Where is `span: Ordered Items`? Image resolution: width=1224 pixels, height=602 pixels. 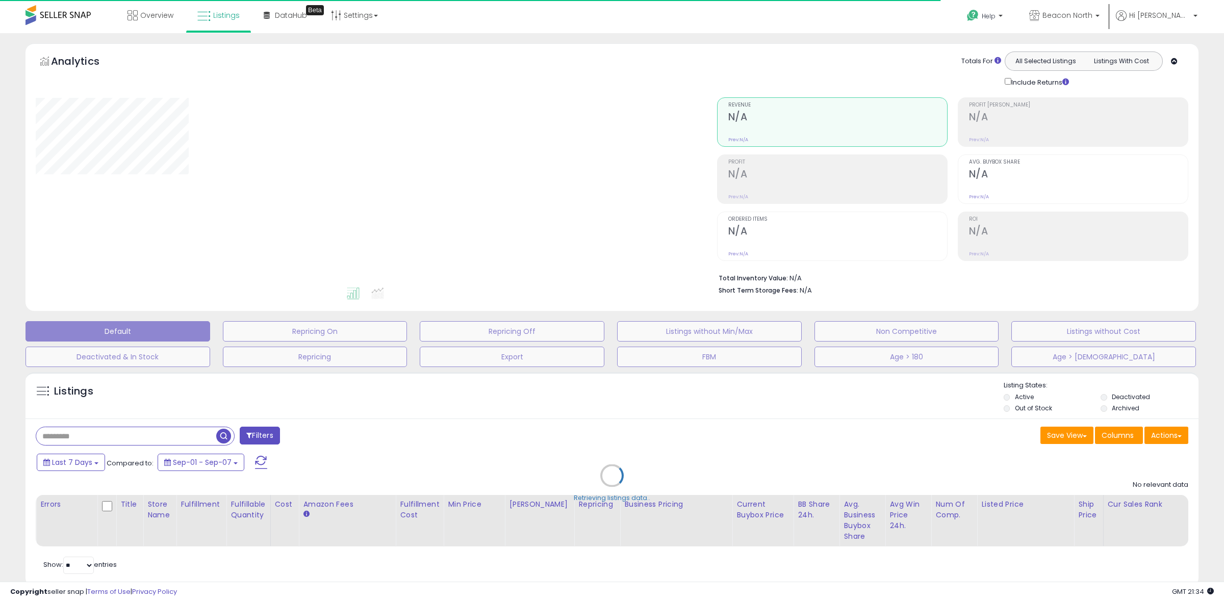
span: Ordered Items is located at coordinates (837, 219).